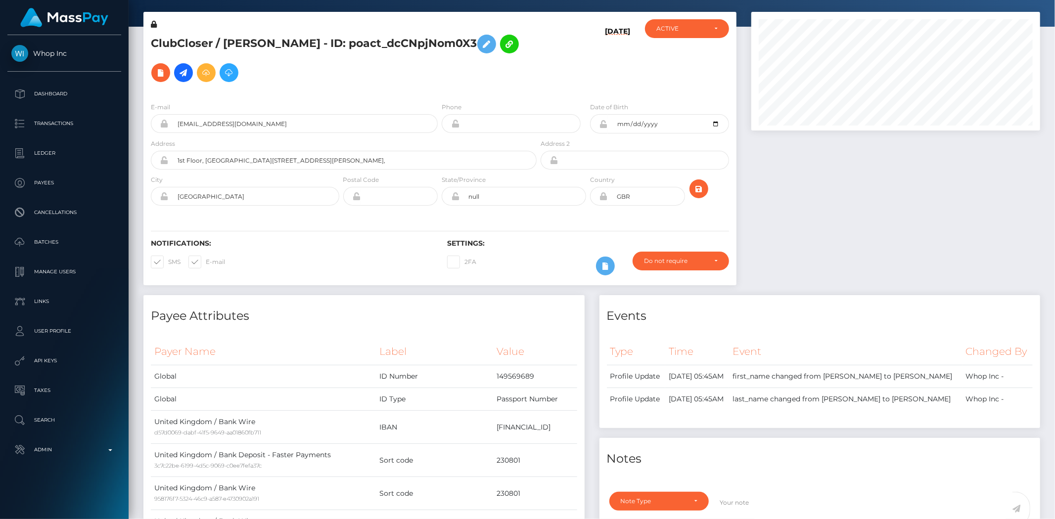 The image size is (1055, 519). Describe the element at coordinates (461, 262) in the screenshot. I see `label: 2FA` at that location.